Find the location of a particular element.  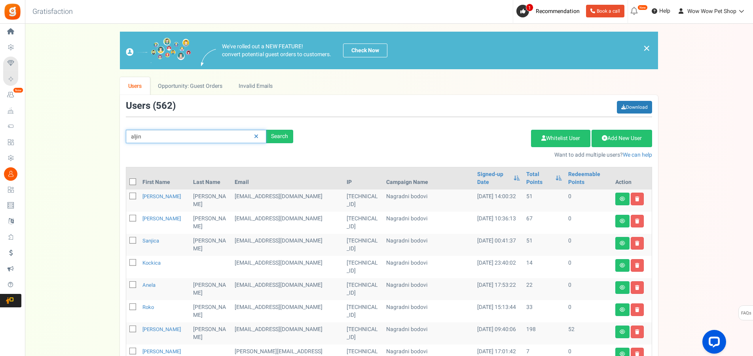

a: Add New User is located at coordinates (621, 138).